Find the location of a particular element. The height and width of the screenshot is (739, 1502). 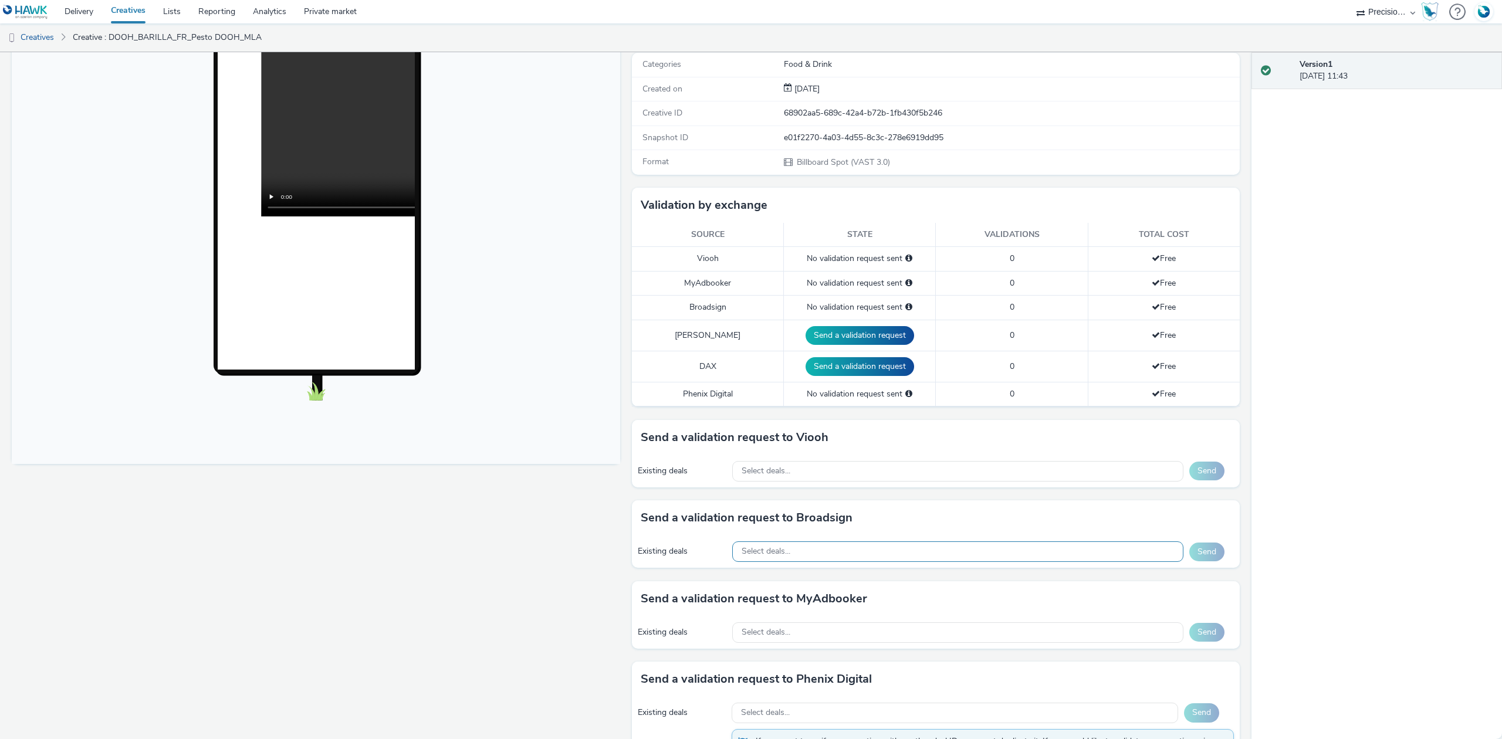

td: Viooh is located at coordinates (708, 259).